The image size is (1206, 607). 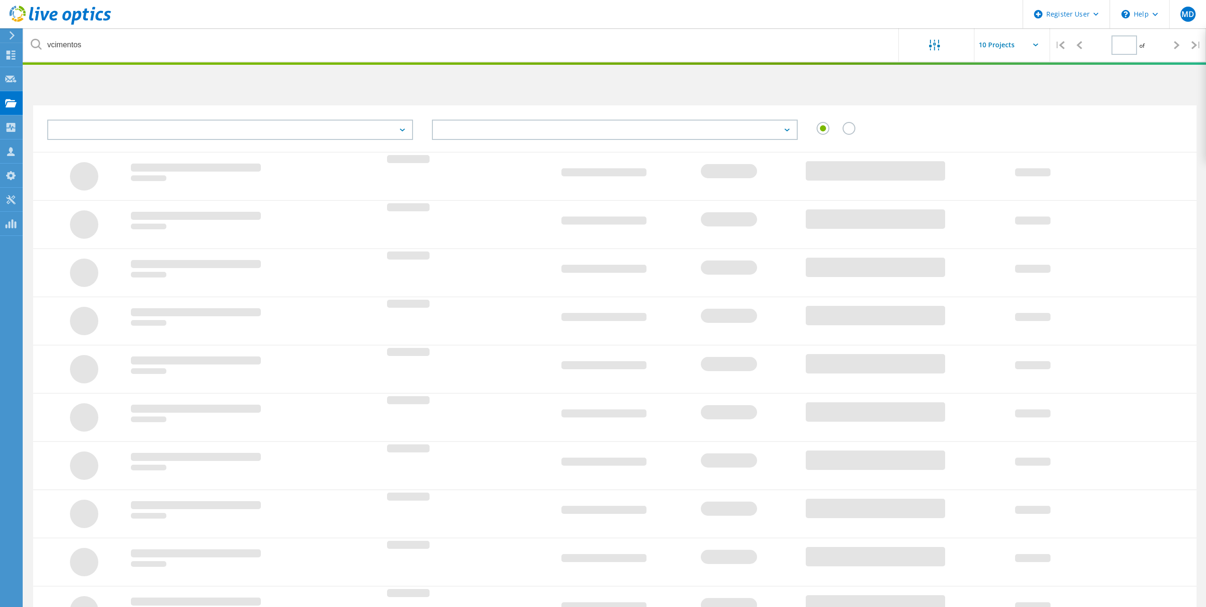 I want to click on input: undefined, so click(x=461, y=45).